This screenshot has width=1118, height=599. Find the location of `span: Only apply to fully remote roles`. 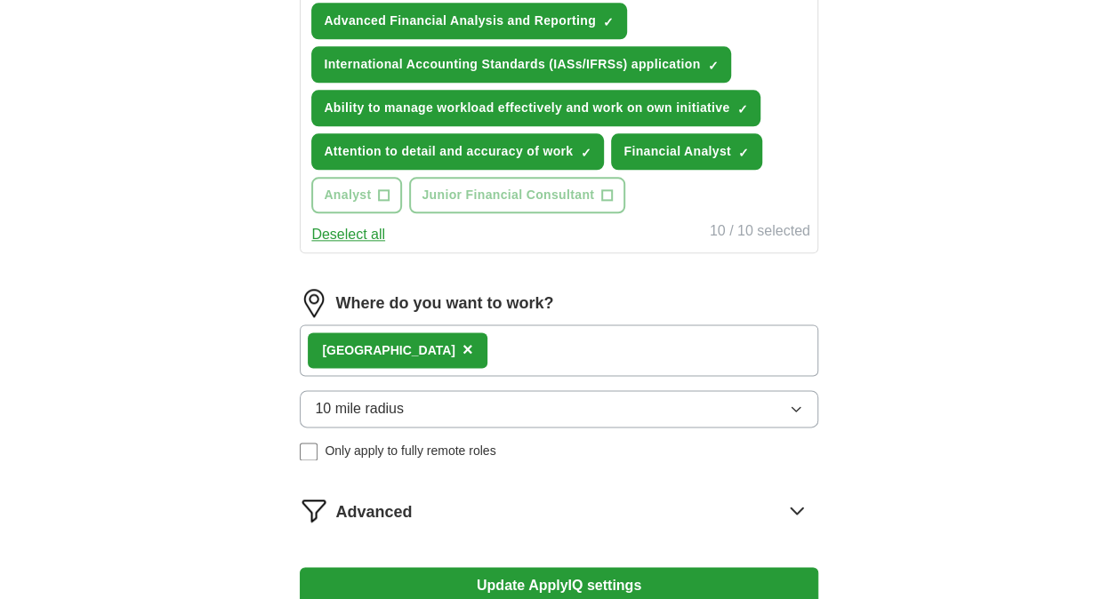

span: Only apply to fully remote roles is located at coordinates (410, 451).